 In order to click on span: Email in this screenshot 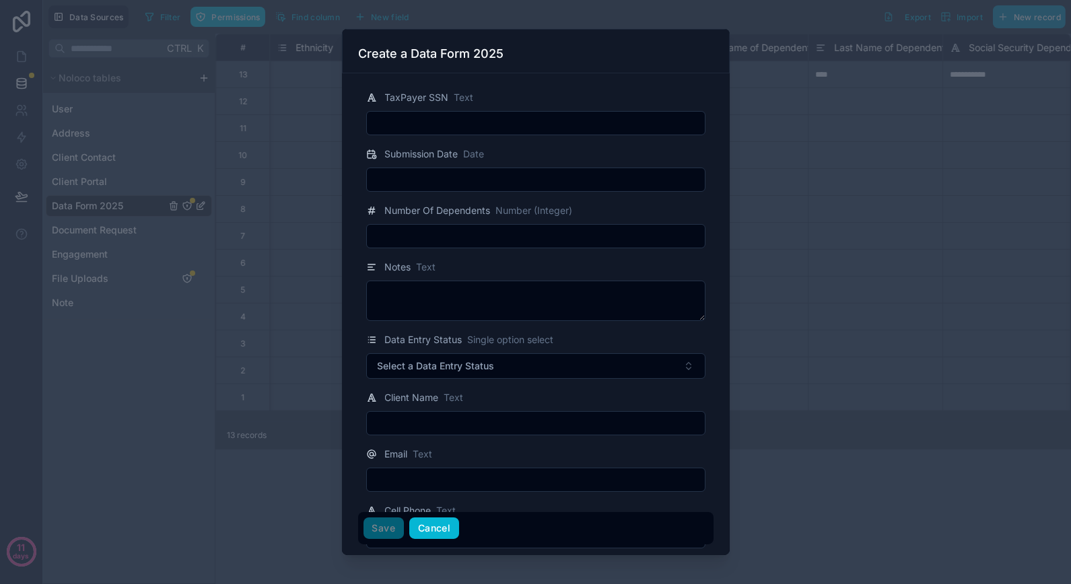, I will do `click(396, 454)`.